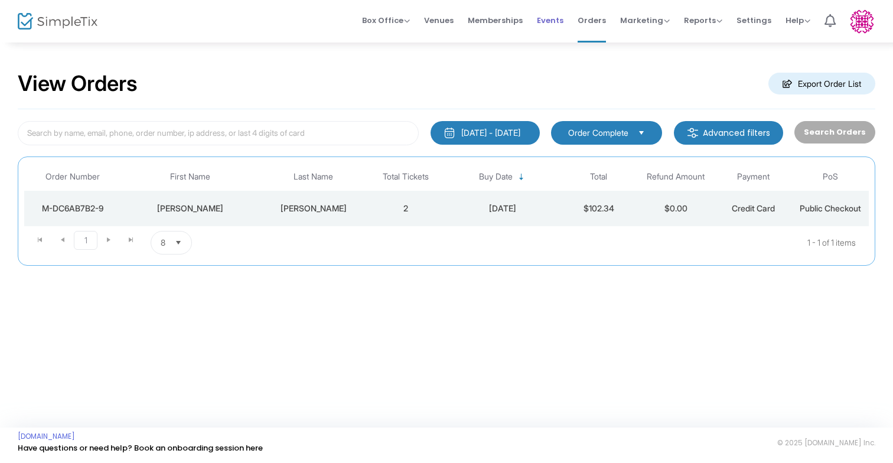  What do you see at coordinates (521, 177) in the screenshot?
I see `span: Sortable` at bounding box center [521, 177].